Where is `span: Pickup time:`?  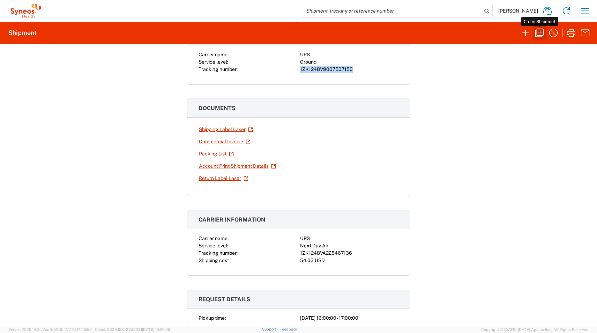 span: Pickup time: is located at coordinates (212, 318).